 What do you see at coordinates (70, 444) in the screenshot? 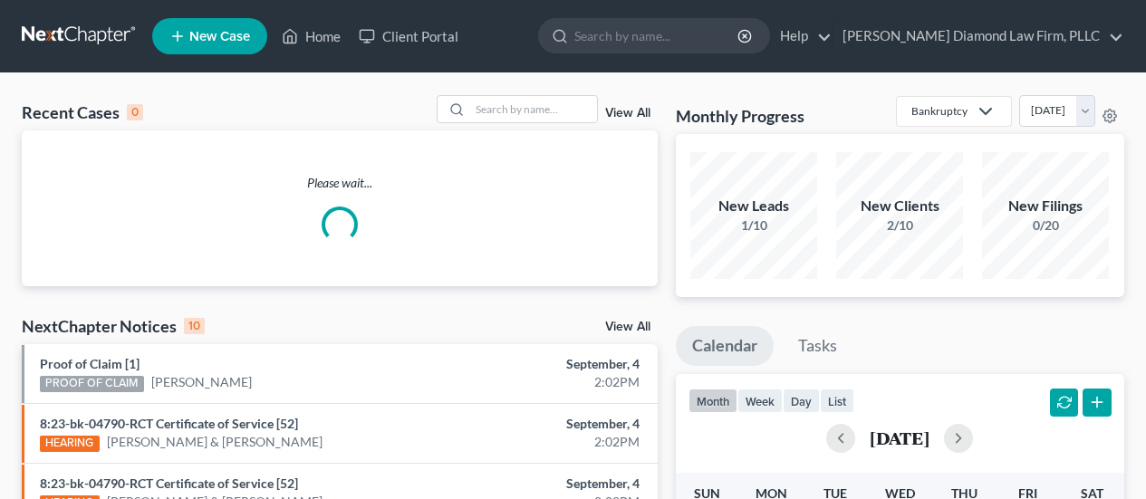
I see `div: HEARING` at bounding box center [70, 444].